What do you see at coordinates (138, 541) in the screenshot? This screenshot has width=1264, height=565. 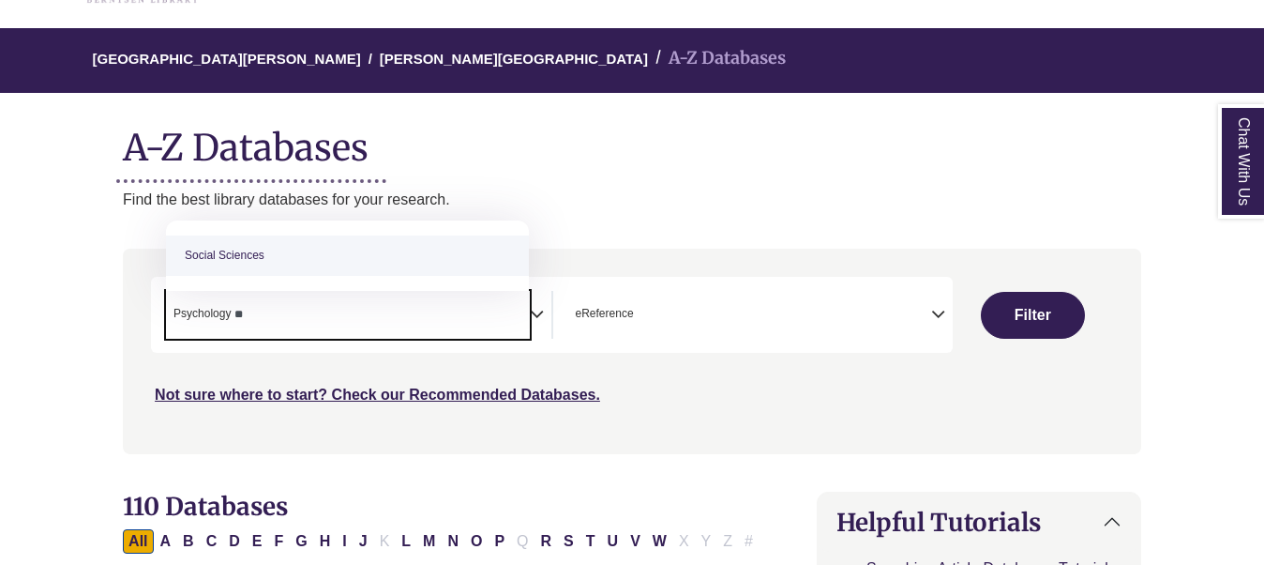 I see `button: All` at bounding box center [138, 541].